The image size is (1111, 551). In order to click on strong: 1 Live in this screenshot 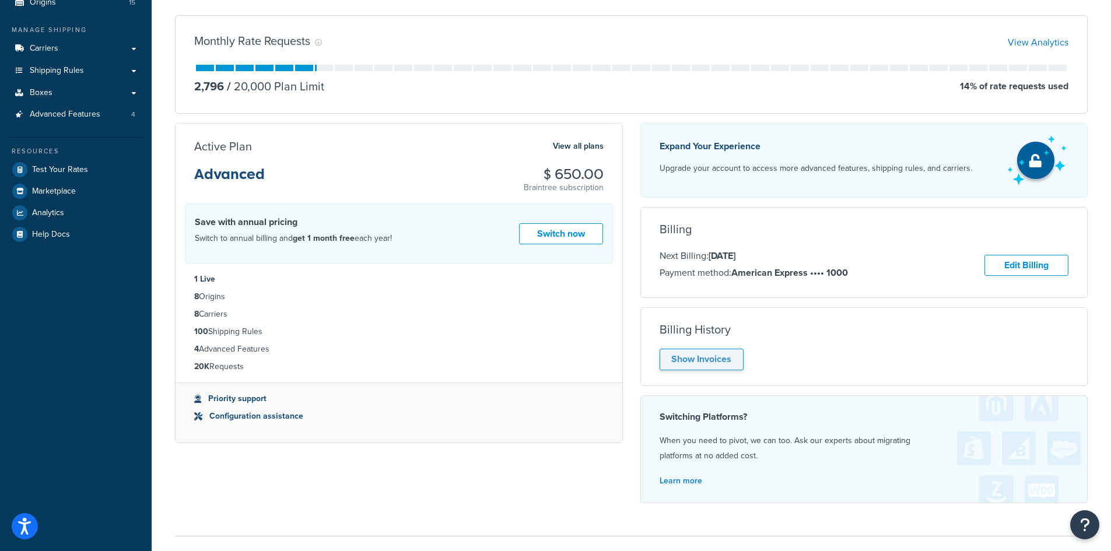, I will do `click(205, 279)`.